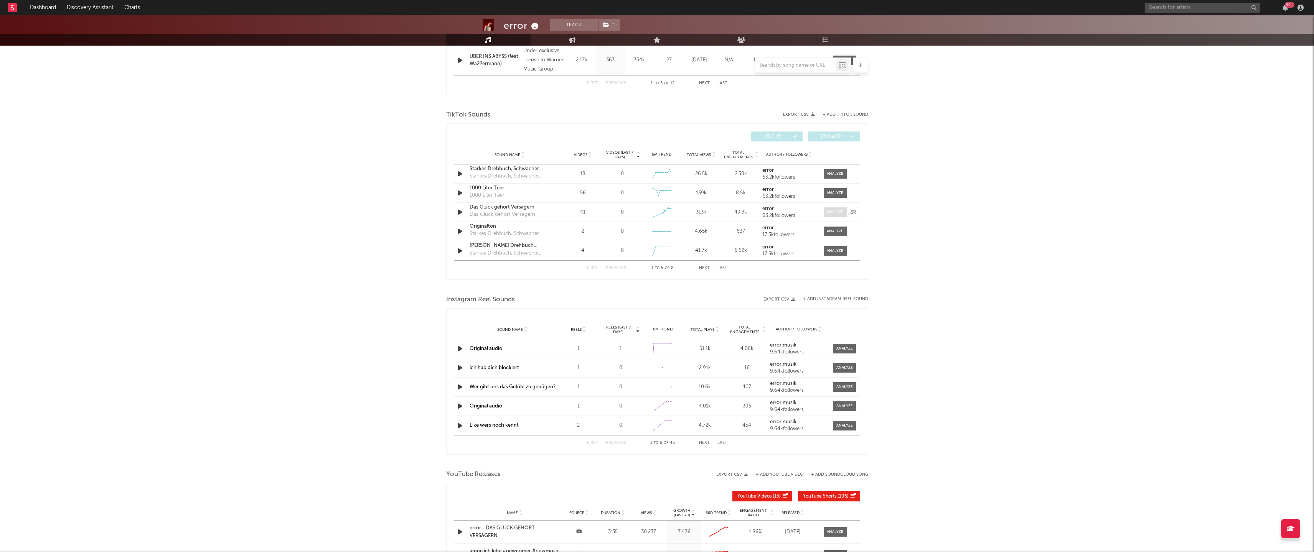 This screenshot has height=552, width=1314. I want to click on div: 16, so click(747, 368).